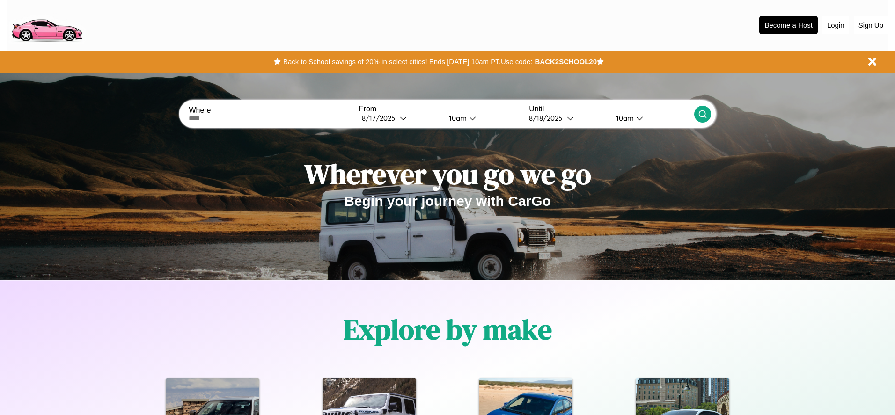 This screenshot has width=895, height=415. I want to click on h1: Explore by make, so click(447, 329).